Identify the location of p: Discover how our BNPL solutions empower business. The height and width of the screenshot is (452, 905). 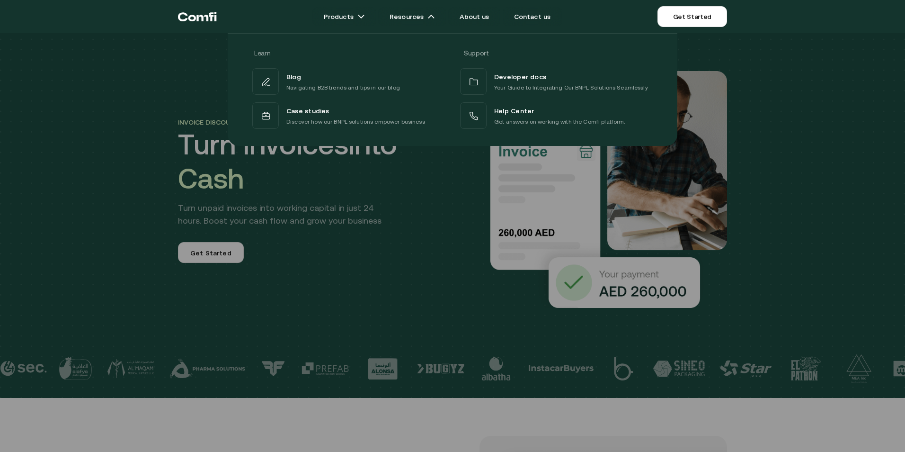
(356, 122).